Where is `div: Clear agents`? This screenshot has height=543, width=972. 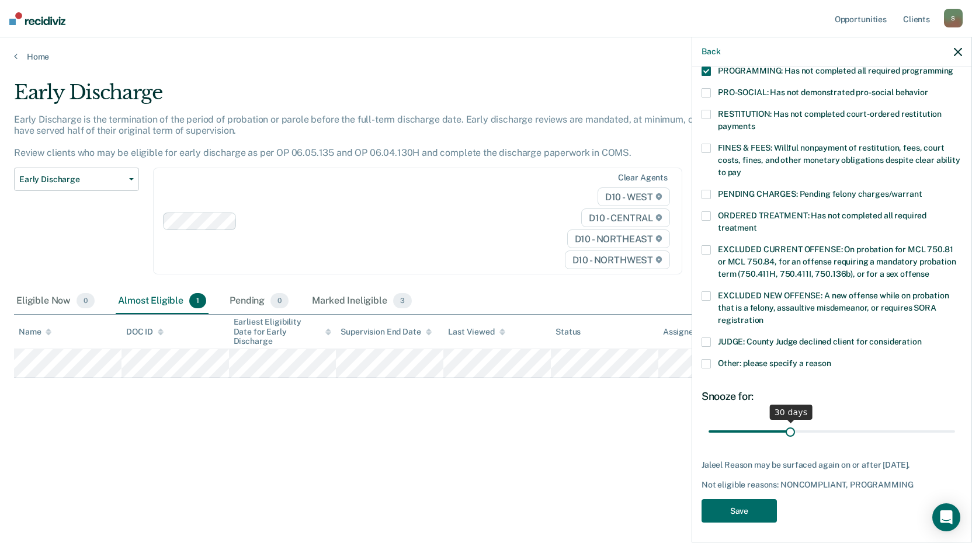
div: Clear agents is located at coordinates (642, 178).